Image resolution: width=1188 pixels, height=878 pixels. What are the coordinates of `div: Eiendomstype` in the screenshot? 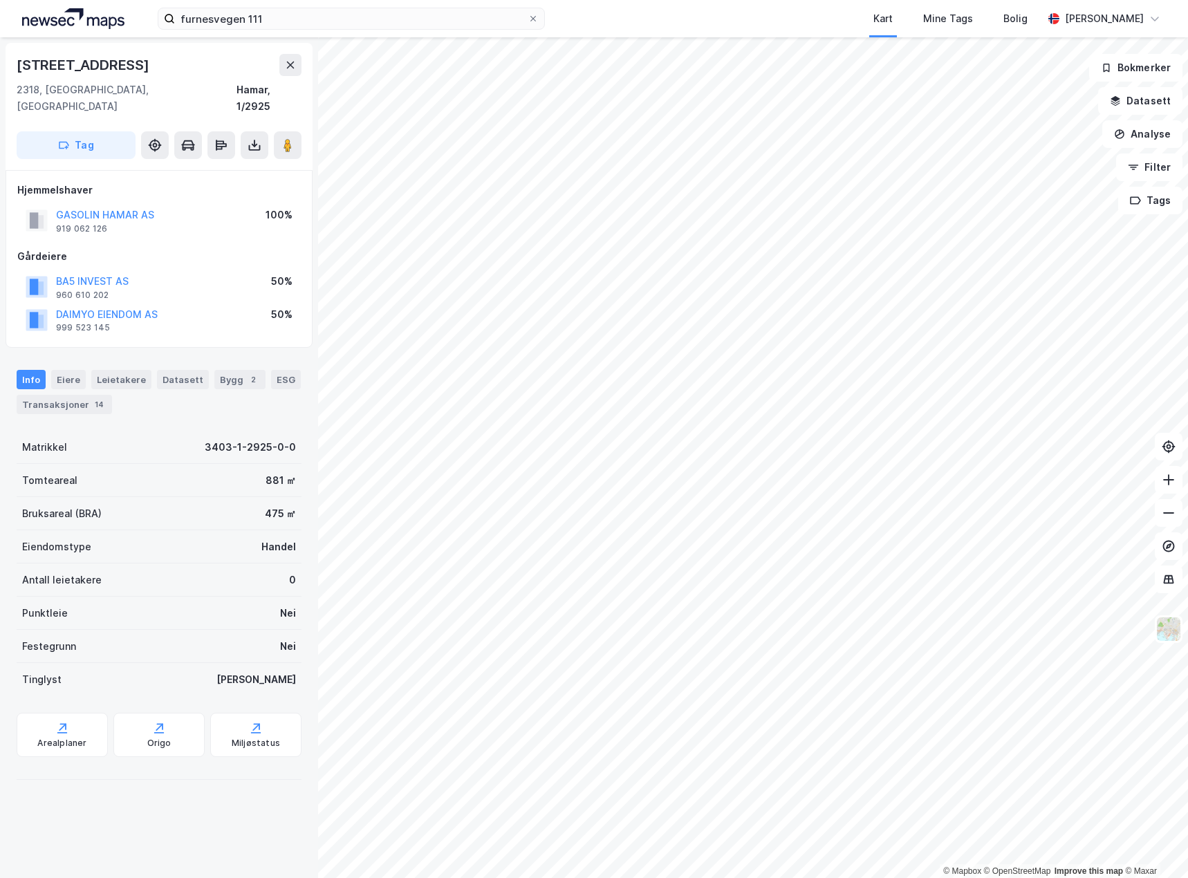 It's located at (57, 547).